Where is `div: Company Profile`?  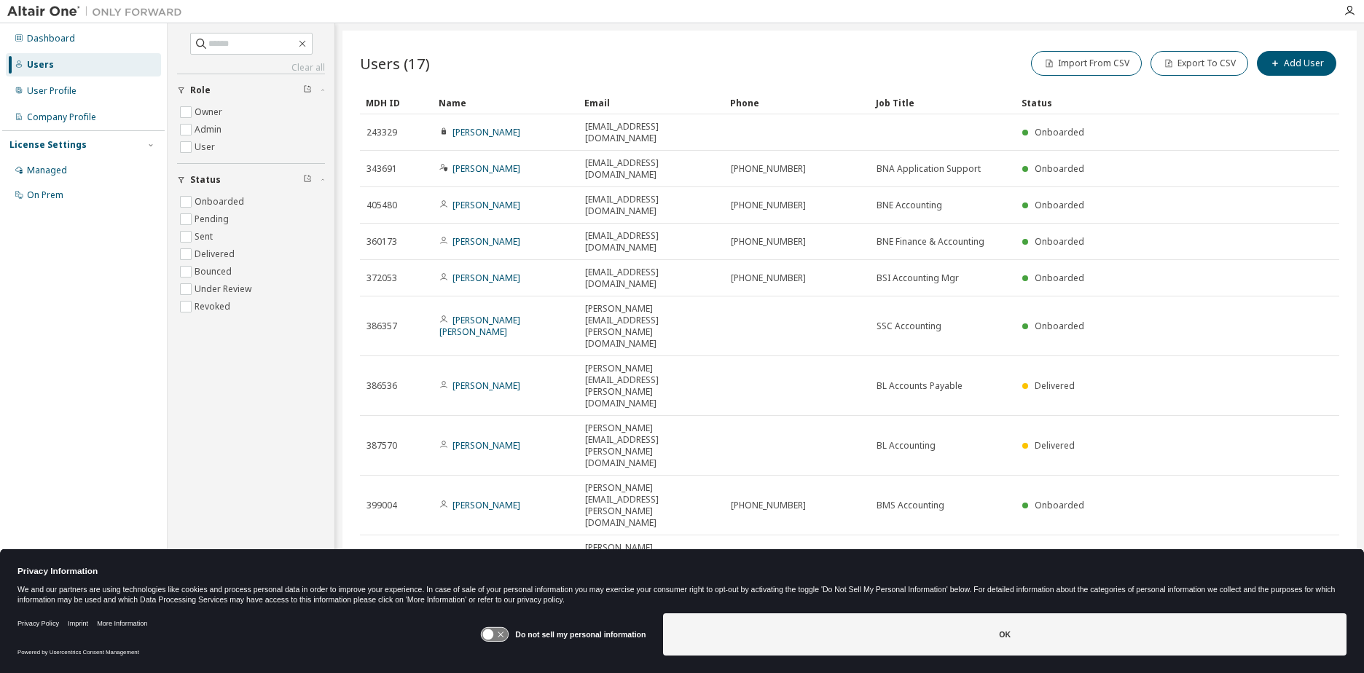
div: Company Profile is located at coordinates (61, 117).